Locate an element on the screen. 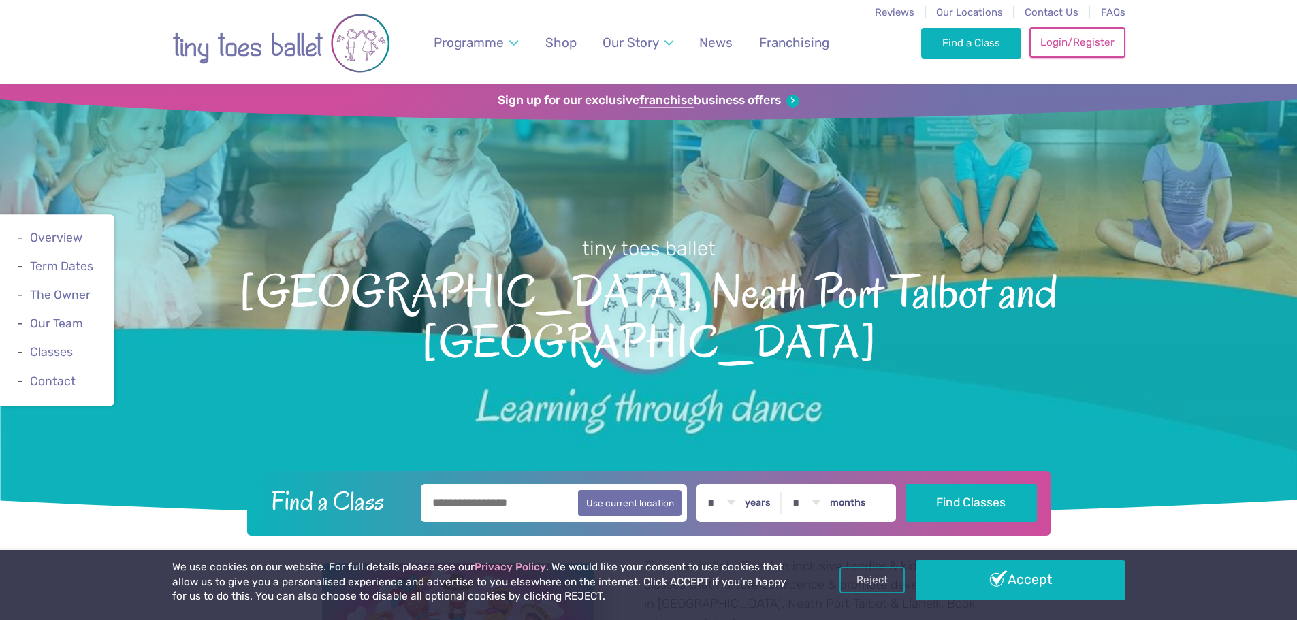 The width and height of the screenshot is (1297, 620). small: tiny toes ballet is located at coordinates (649, 248).